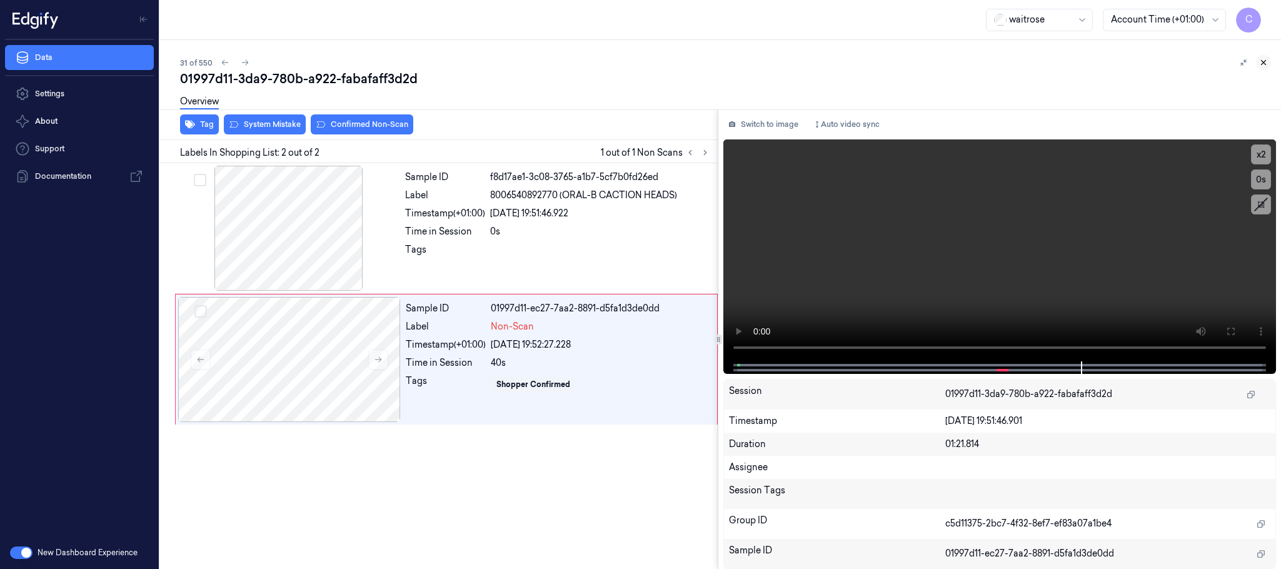 The image size is (1281, 569). Describe the element at coordinates (583, 195) in the screenshot. I see `span: 8006540892770 (ORAL-B CACTION HEADS)` at that location.